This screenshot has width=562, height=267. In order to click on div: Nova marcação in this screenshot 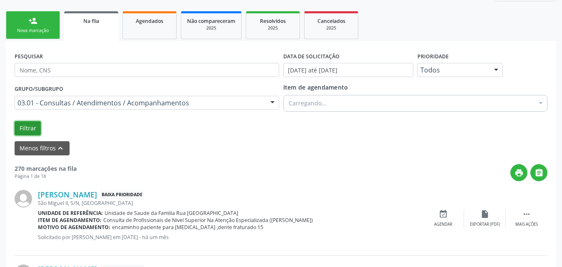, I will do `click(33, 30)`.